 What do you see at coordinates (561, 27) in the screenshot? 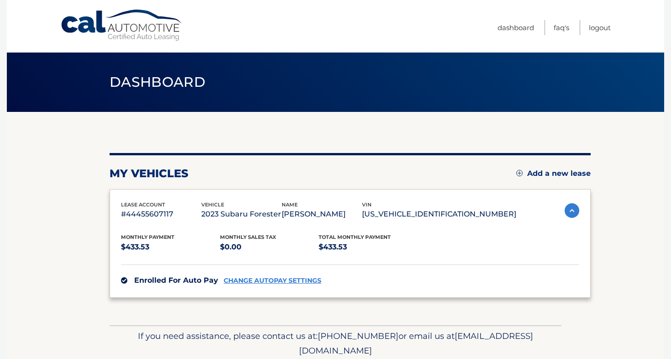
I see `a: FAQ's` at bounding box center [561, 27].